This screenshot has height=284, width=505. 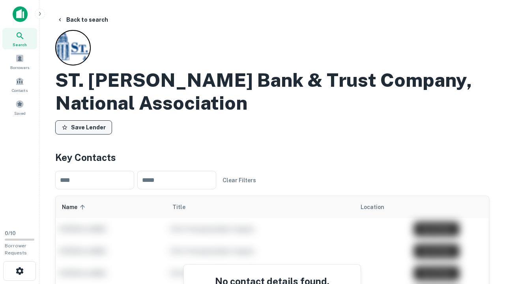 I want to click on span: Borrowers, so click(x=20, y=67).